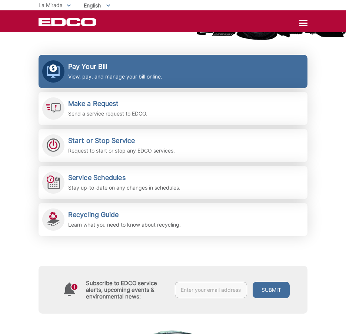  Describe the element at coordinates (115, 77) in the screenshot. I see `p: View, pay, and manage your bill online.` at that location.